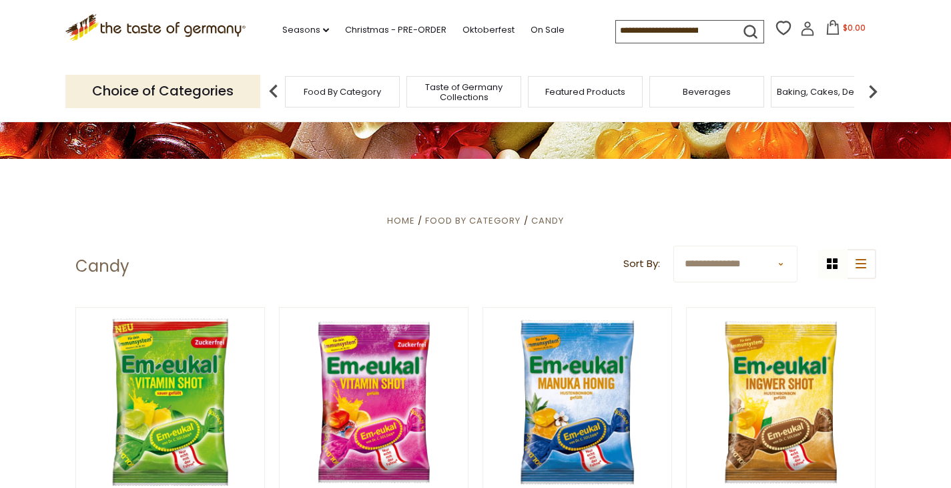 The image size is (951, 488). I want to click on a: On Sale, so click(547, 30).